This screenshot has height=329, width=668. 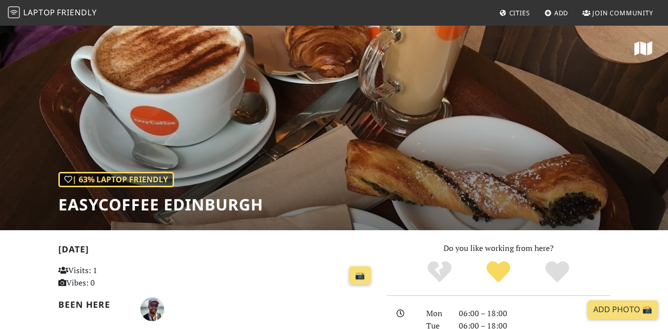 I want to click on p: Visits: 1 Vibes: 0, so click(x=107, y=277).